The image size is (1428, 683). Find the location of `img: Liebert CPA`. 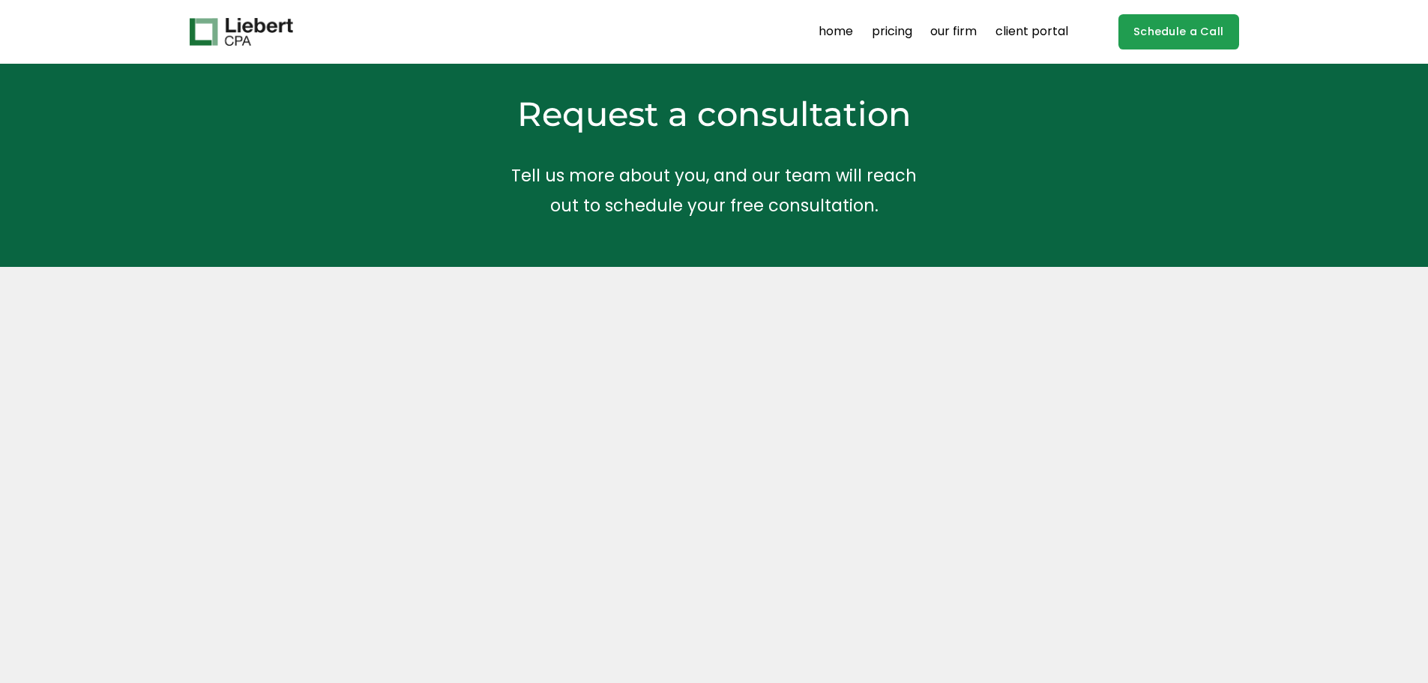

img: Liebert CPA is located at coordinates (241, 32).